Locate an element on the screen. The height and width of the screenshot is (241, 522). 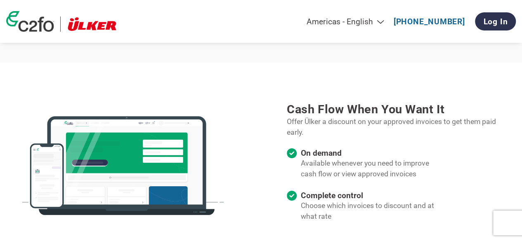
h3: Cash flow when you want it is located at coordinates (395, 109).